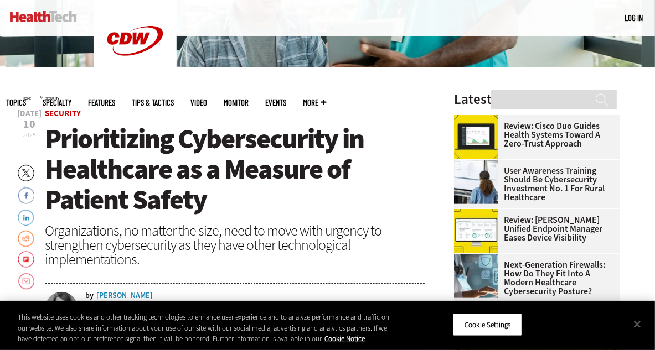 This screenshot has width=655, height=350. What do you see at coordinates (534, 135) in the screenshot?
I see `a: Review: Cisco Duo Guides Health Systems Toward a Zero-Trust Approach` at bounding box center [534, 135].